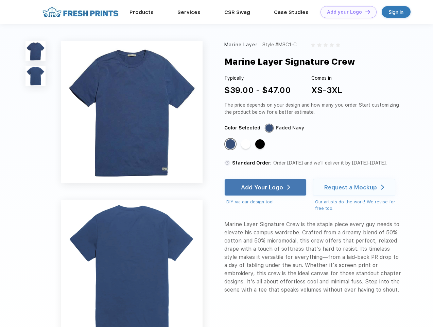  I want to click on img: DT, so click(368, 12).